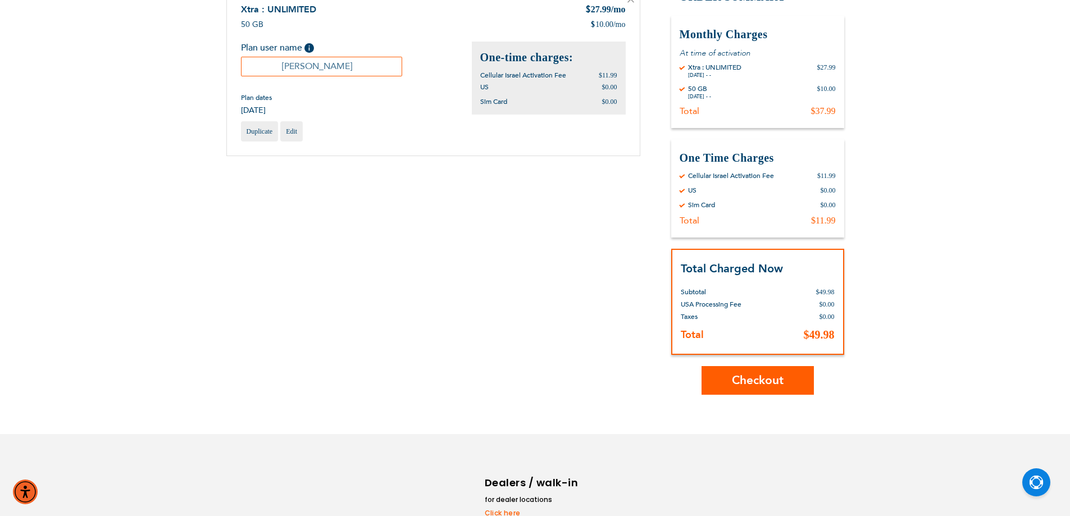 The image size is (1070, 516). Describe the element at coordinates (532, 483) in the screenshot. I see `h6: Dealers / walk-in` at that location.